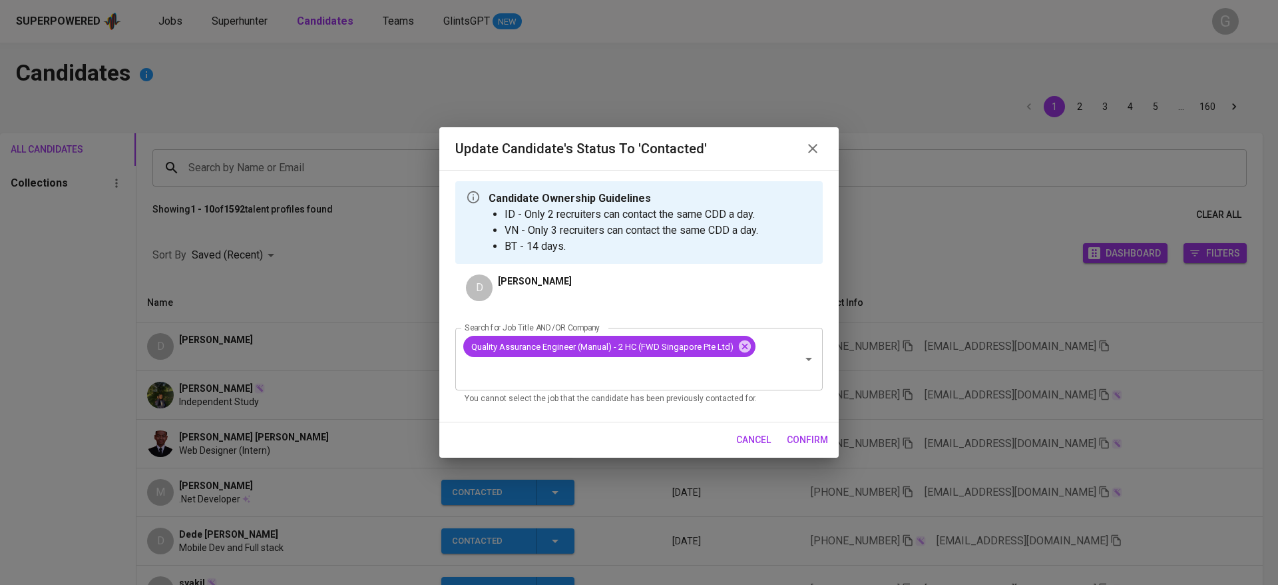 Image resolution: width=1278 pixels, height=585 pixels. I want to click on p: Candidate Ownership Guidelines, so click(623, 198).